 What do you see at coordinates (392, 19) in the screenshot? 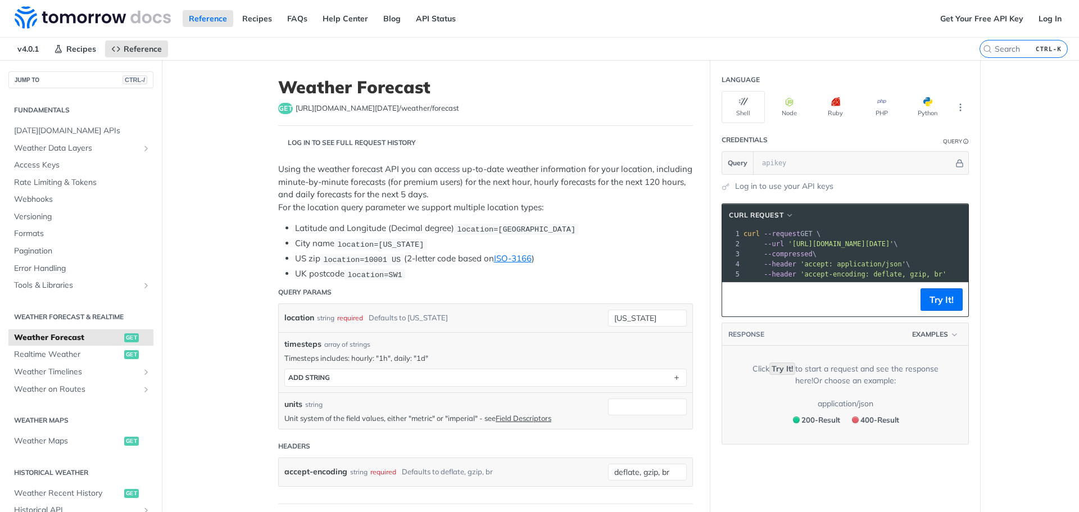
I see `a: Blog` at bounding box center [392, 19].